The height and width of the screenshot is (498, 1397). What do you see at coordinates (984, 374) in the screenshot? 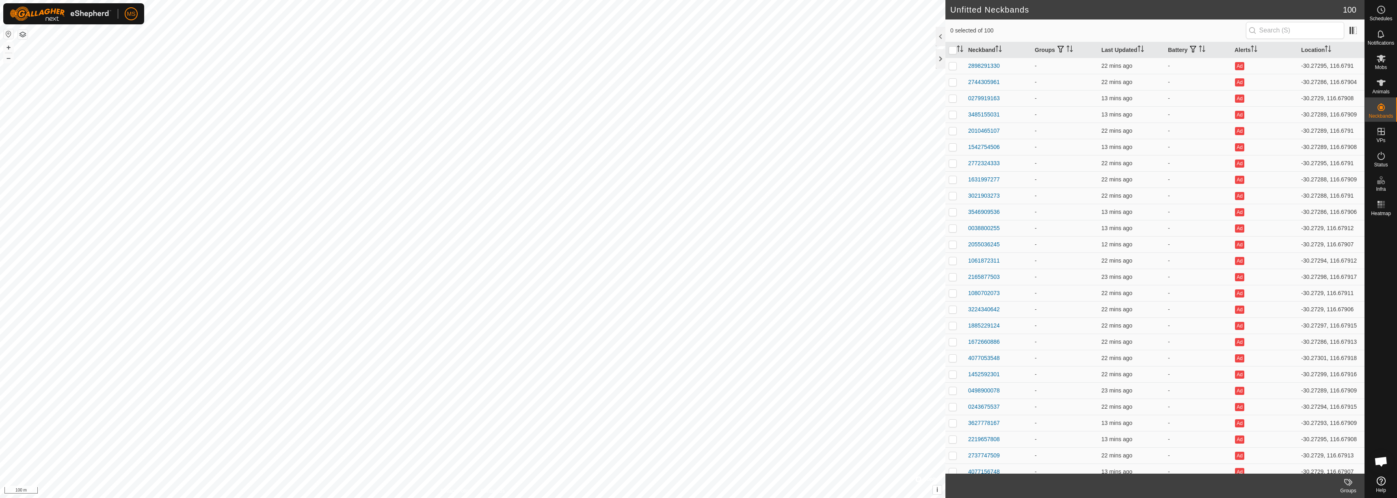
I see `div: 1452592301` at bounding box center [984, 374].